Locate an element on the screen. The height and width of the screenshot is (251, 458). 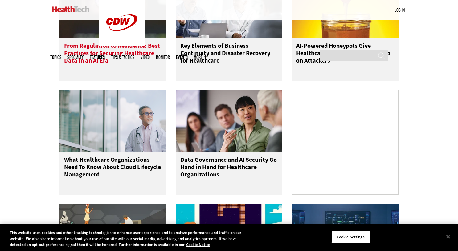
span: Topics is located at coordinates (56, 57).